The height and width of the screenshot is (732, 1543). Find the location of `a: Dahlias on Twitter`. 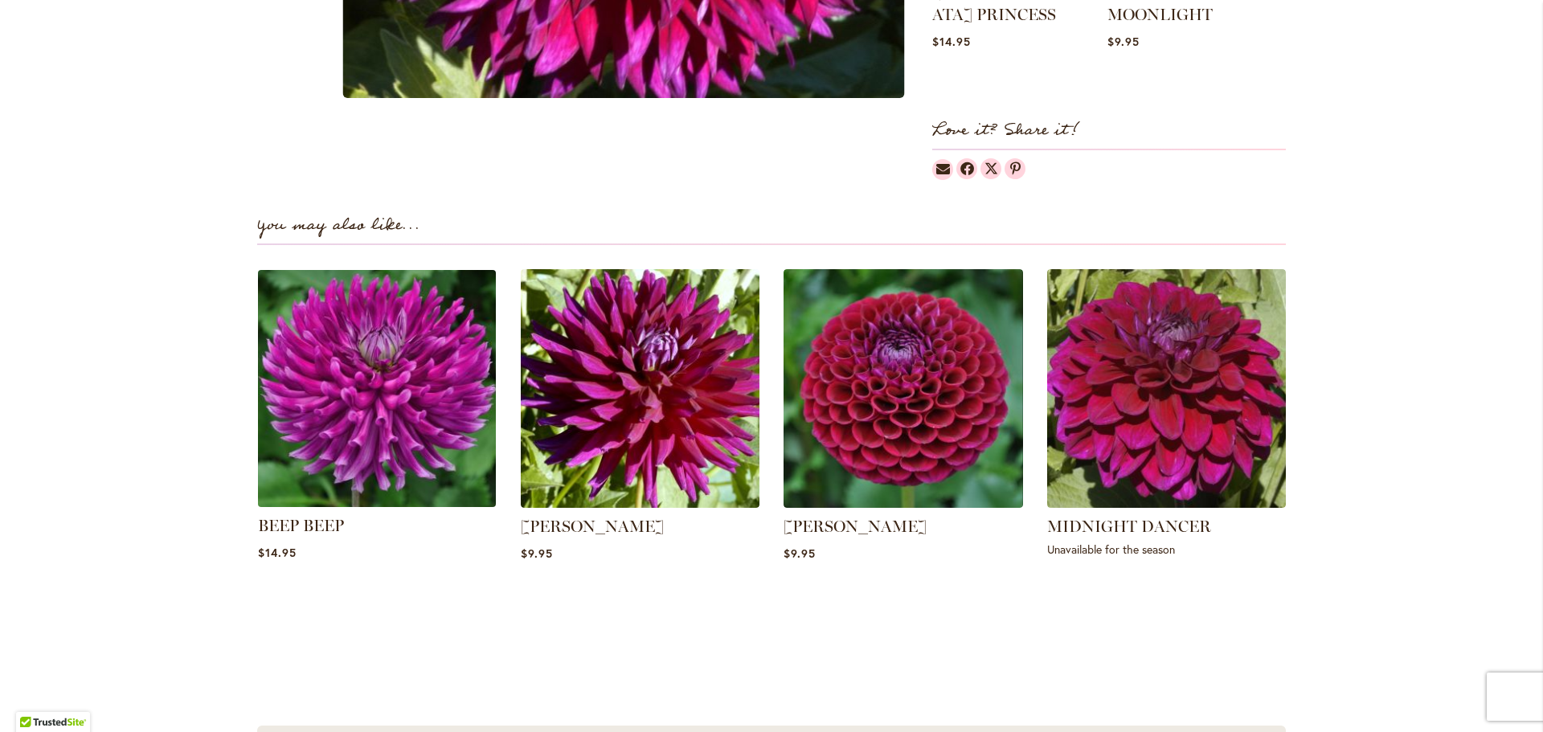

a: Dahlias on Twitter is located at coordinates (991, 169).